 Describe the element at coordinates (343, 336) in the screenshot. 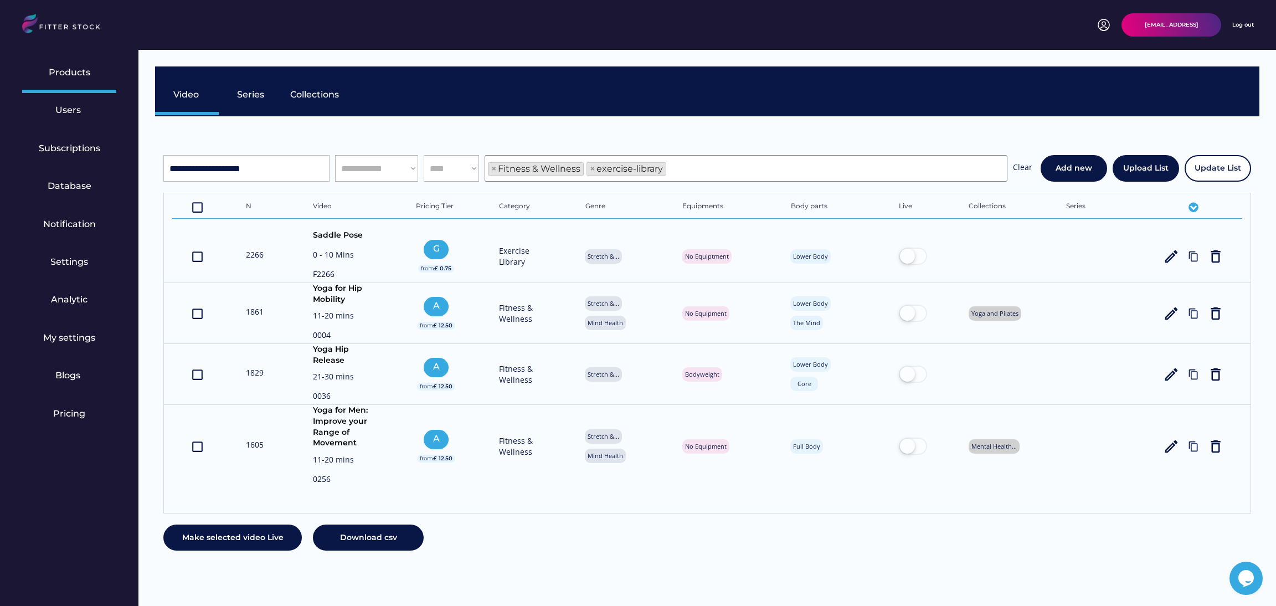

I see `div: 0004` at that location.